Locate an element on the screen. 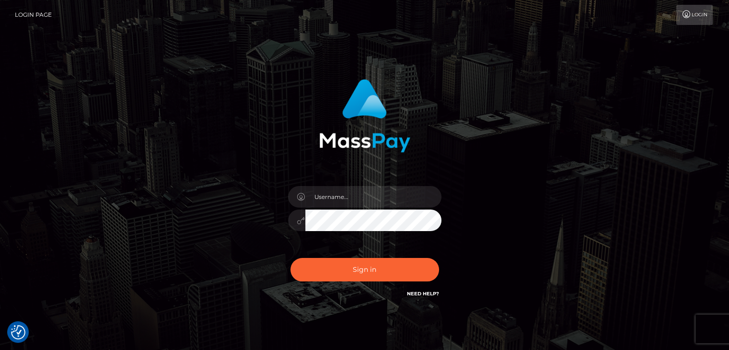 This screenshot has height=350, width=729. button: Sign in is located at coordinates (365, 270).